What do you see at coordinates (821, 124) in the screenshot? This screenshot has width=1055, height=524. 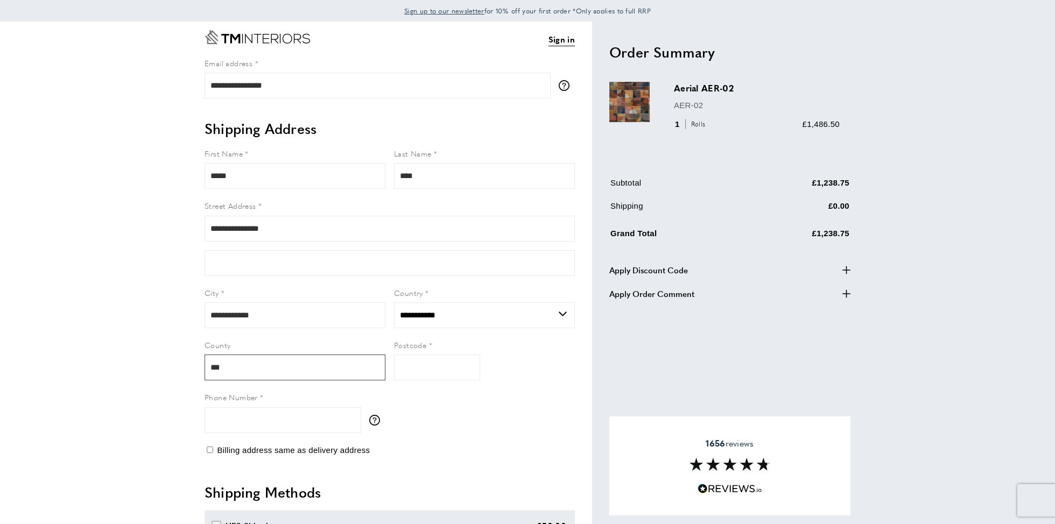 I see `span: £1,486.50` at bounding box center [821, 124].